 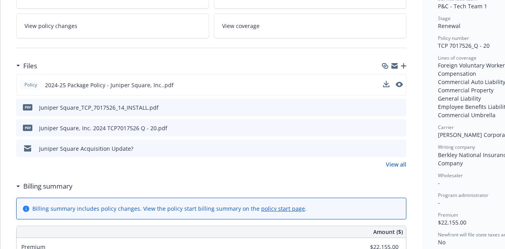 What do you see at coordinates (457, 58) in the screenshot?
I see `span: Lines of coverage` at bounding box center [457, 58].